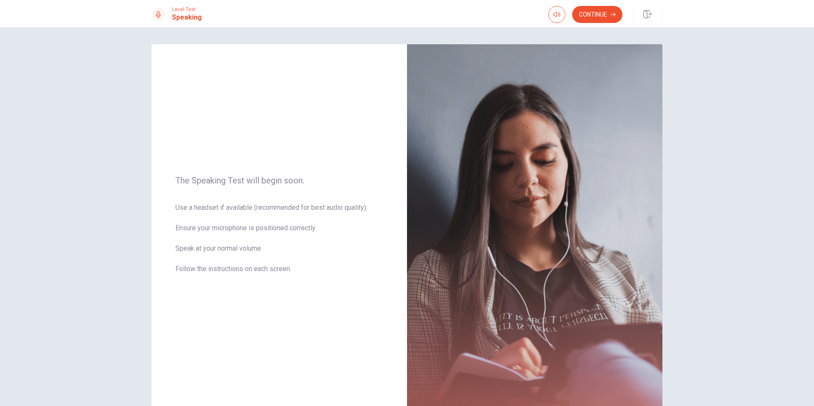 The image size is (814, 406). What do you see at coordinates (598, 14) in the screenshot?
I see `button: Continue` at bounding box center [598, 14].